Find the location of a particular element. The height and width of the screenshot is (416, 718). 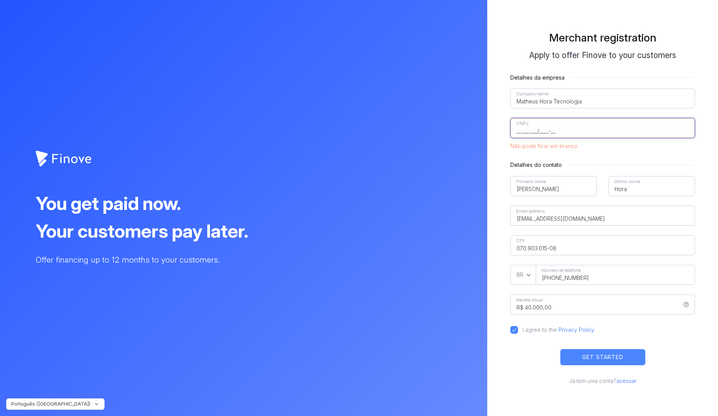

div: Offer financing up to 12 months to your customers. is located at coordinates (262, 260).